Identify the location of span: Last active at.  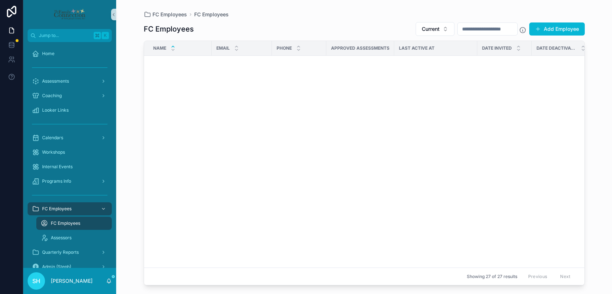
(417, 48).